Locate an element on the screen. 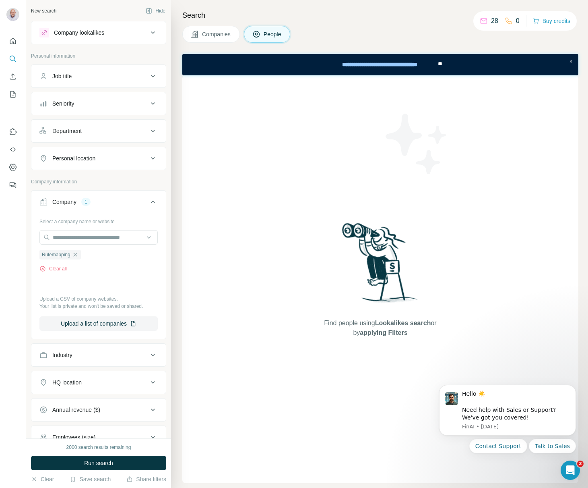  span: Companies is located at coordinates (217, 34).